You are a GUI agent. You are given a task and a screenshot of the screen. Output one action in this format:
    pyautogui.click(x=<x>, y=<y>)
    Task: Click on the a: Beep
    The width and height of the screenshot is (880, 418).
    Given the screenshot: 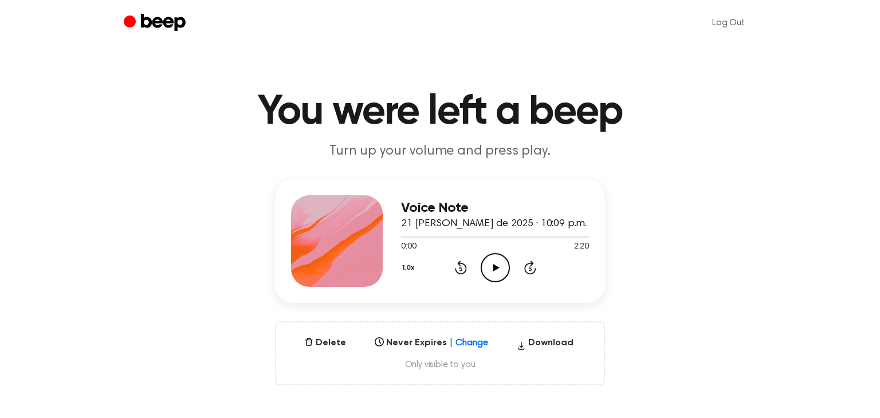 What is the action you would take?
    pyautogui.click(x=156, y=23)
    